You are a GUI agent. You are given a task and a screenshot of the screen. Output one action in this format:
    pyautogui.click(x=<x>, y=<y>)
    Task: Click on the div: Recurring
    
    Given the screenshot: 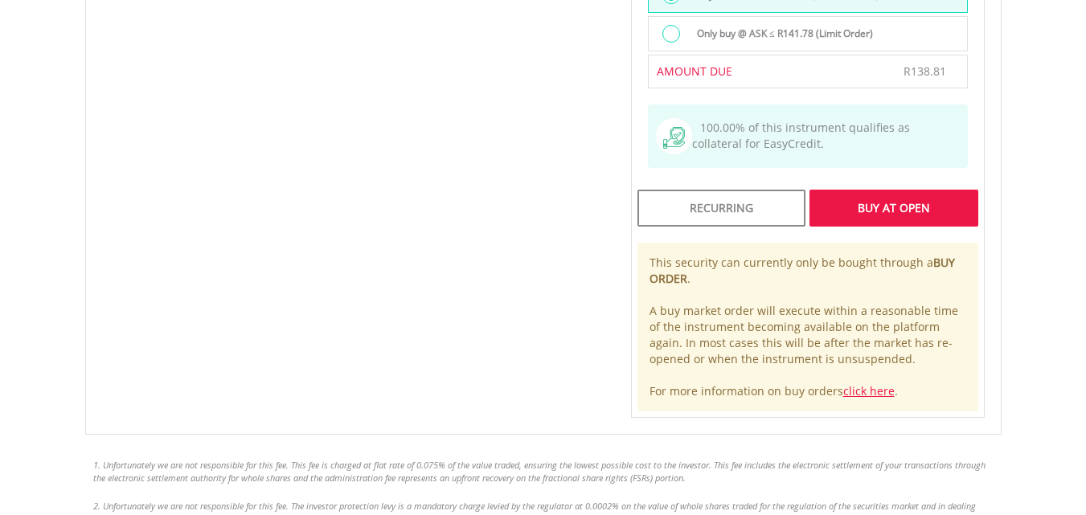 What is the action you would take?
    pyautogui.click(x=721, y=208)
    